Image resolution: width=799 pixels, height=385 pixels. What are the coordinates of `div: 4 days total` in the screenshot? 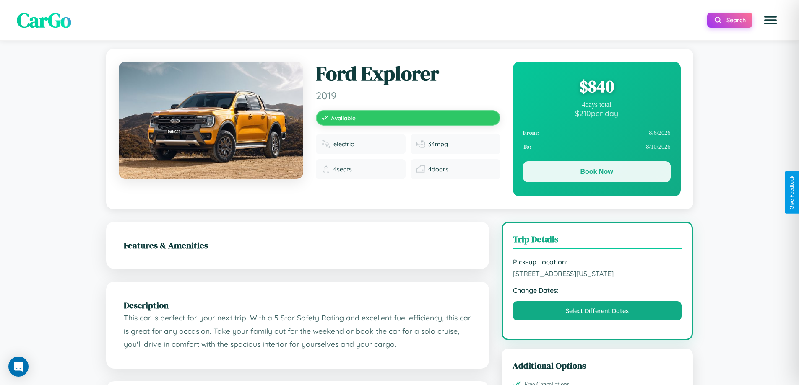 It's located at (597, 105).